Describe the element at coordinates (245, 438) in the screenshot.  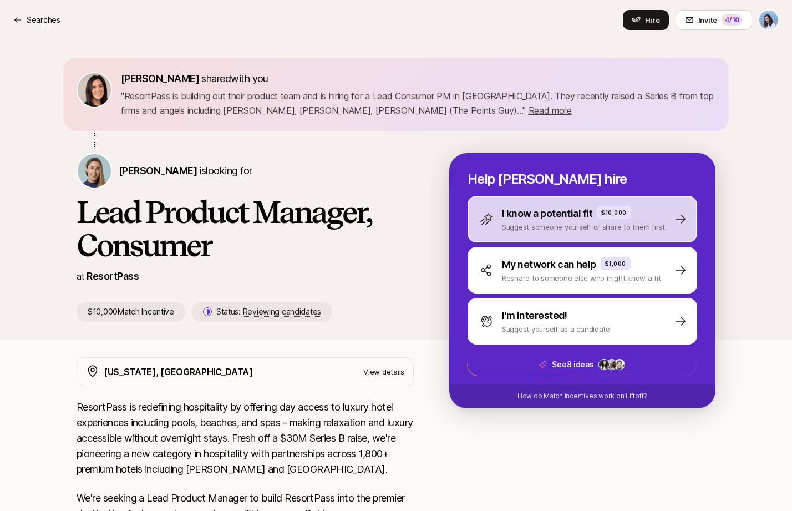
I see `p: ResortPass is redefining hospitality by offering day access to luxury hotel experiences including...` at that location.